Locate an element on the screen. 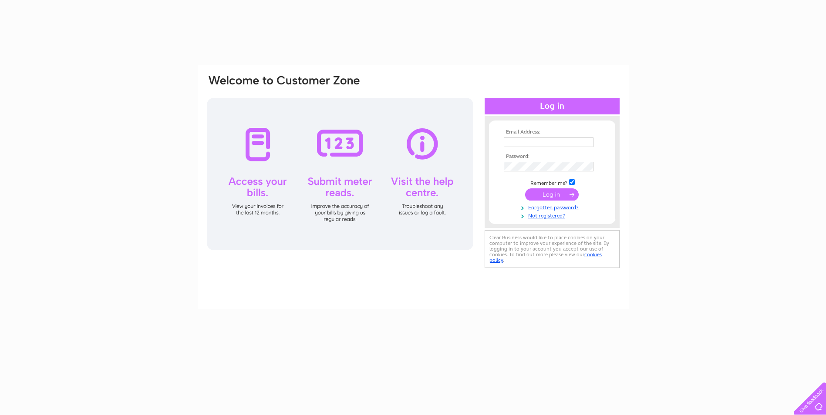 This screenshot has height=415, width=826. a: Forgotten password? is located at coordinates (553, 207).